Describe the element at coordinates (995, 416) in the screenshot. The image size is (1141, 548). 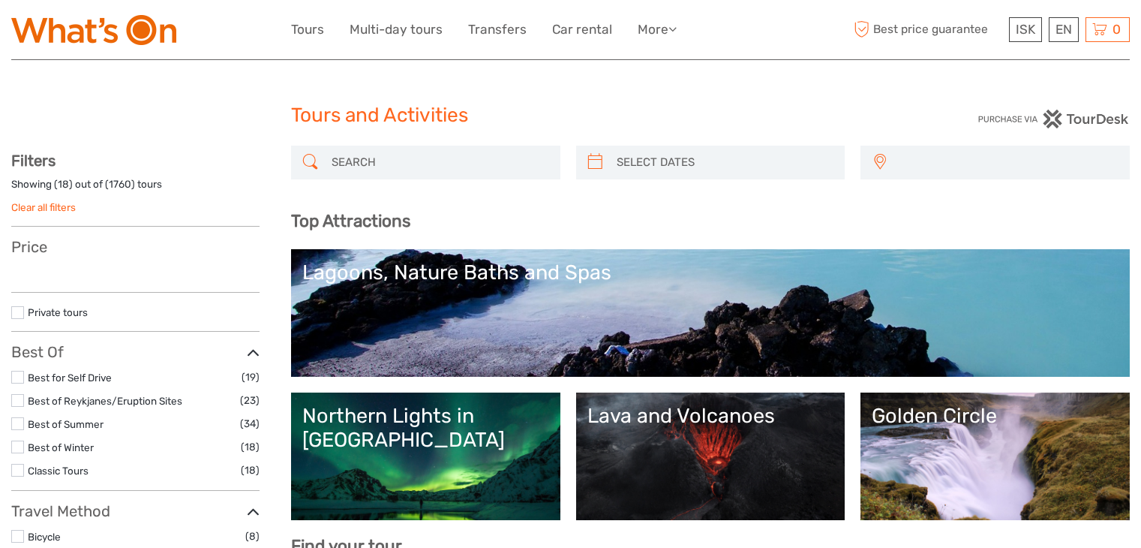
I see `div: Golden Circle` at that location.